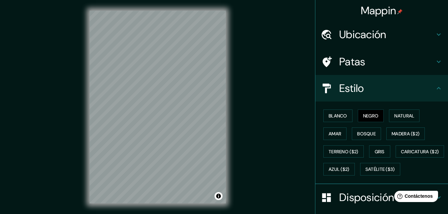 Image resolution: width=448 pixels, height=214 pixels. What do you see at coordinates (420, 152) in the screenshot?
I see `font: Caricatura ($2)` at bounding box center [420, 152].